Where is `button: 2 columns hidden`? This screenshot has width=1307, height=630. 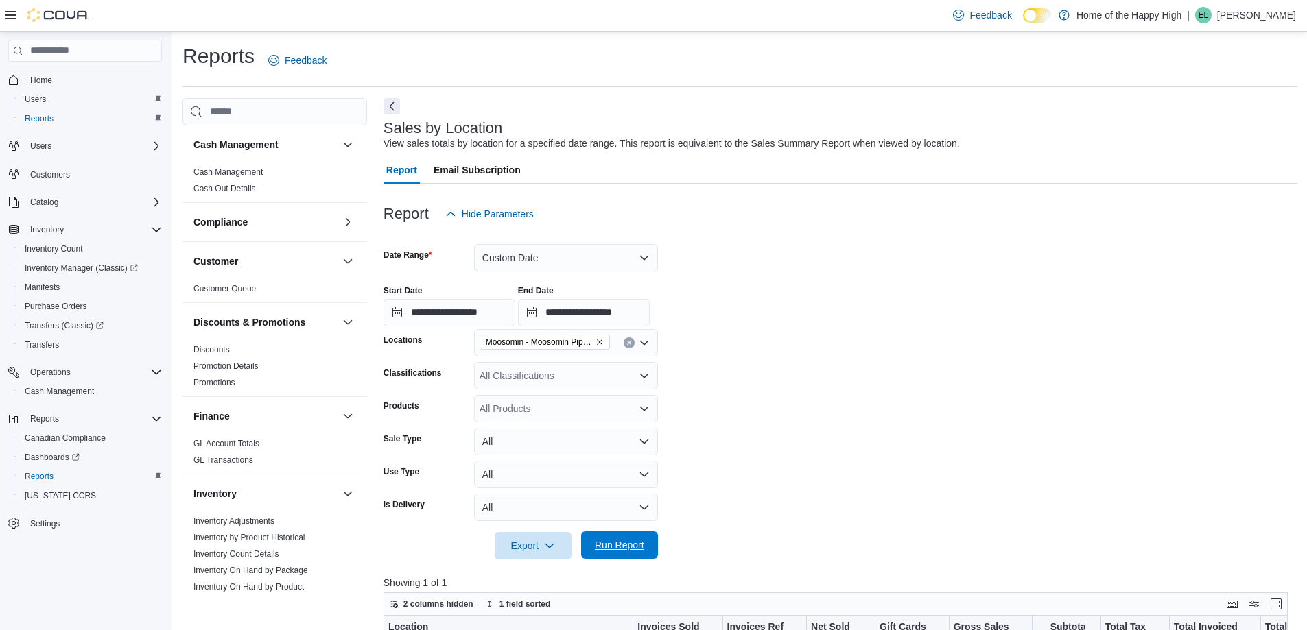
button: 2 columns hidden is located at coordinates (431, 604).